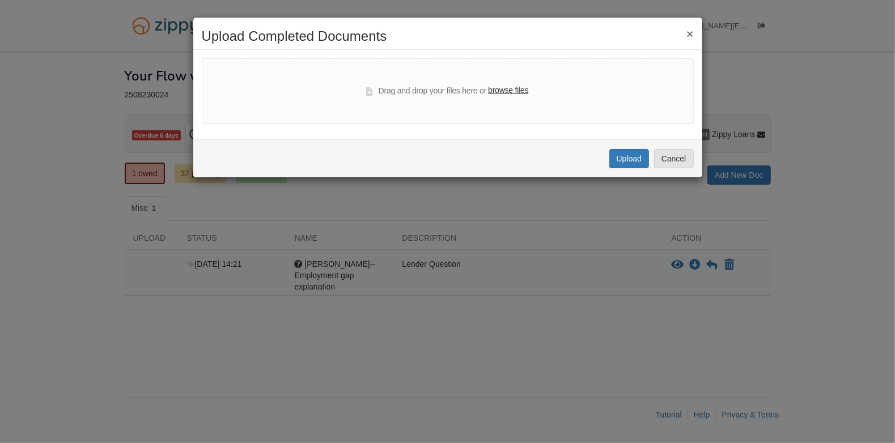 Image resolution: width=895 pixels, height=443 pixels. Describe the element at coordinates (448, 36) in the screenshot. I see `h2: Upload Completed Documents` at that location.